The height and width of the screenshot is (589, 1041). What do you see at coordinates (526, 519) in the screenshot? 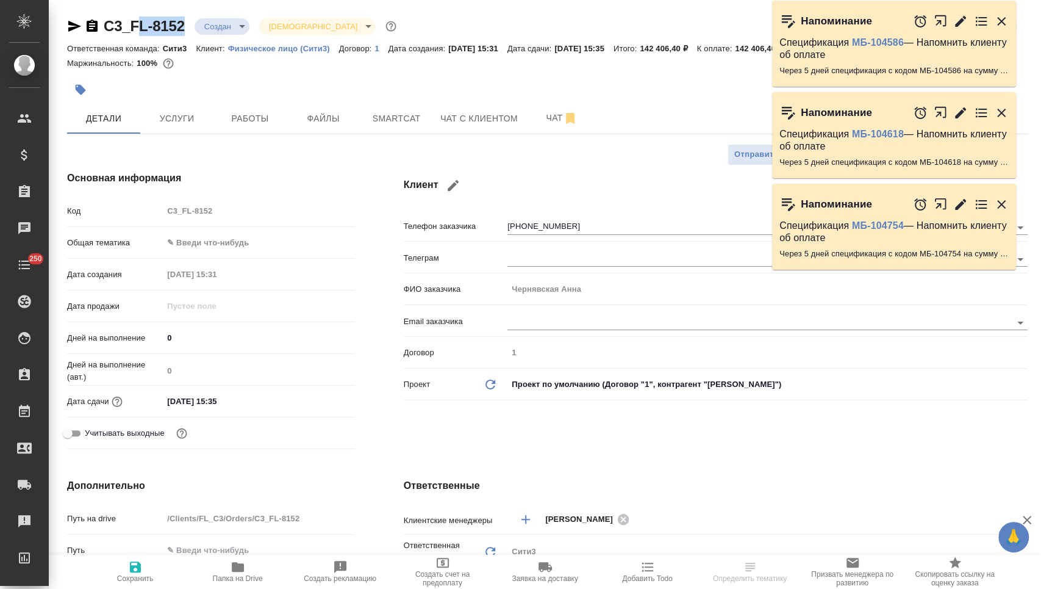
I see `button: Добавить менеджера` at bounding box center [526, 519].